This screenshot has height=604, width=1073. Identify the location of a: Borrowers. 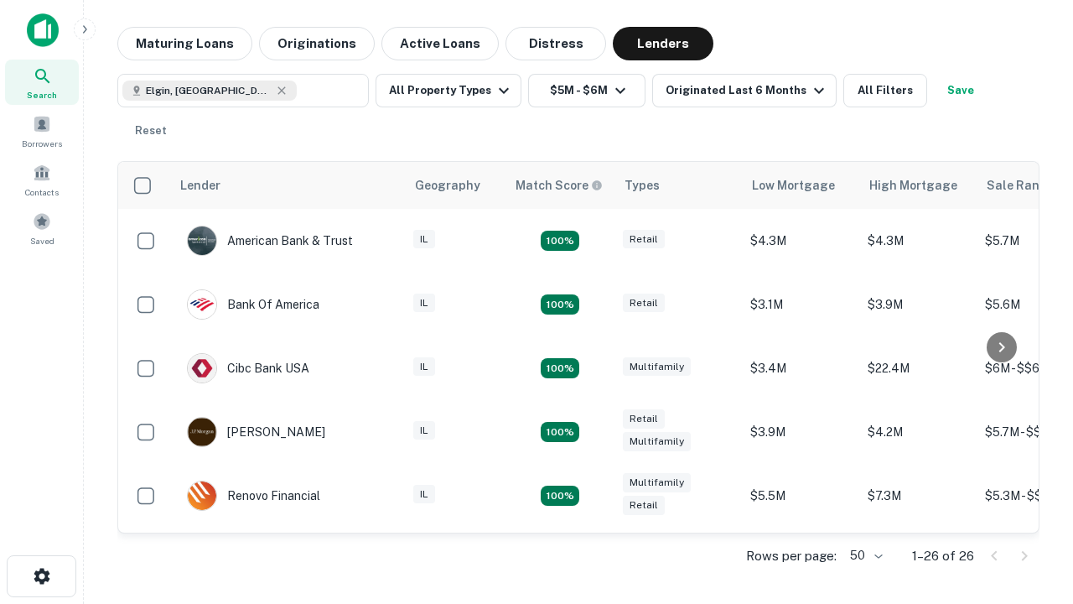
(42, 131).